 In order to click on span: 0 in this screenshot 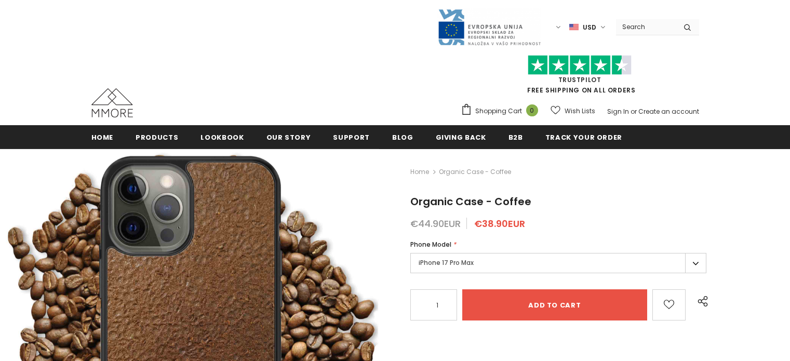, I will do `click(532, 110)`.